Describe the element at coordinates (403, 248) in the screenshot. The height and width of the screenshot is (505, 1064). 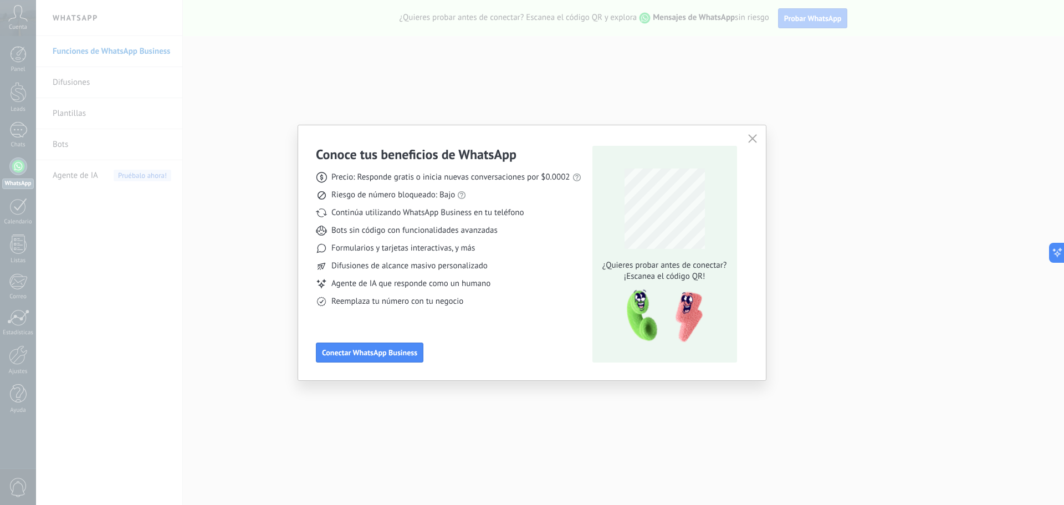
I see `span: Formularios y tarjetas interactivas, y más` at that location.